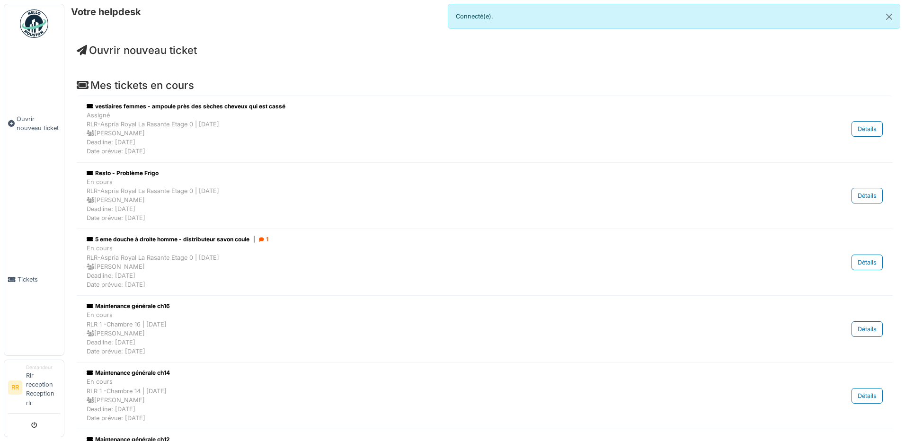  Describe the element at coordinates (889, 17) in the screenshot. I see `button: Close` at that location.